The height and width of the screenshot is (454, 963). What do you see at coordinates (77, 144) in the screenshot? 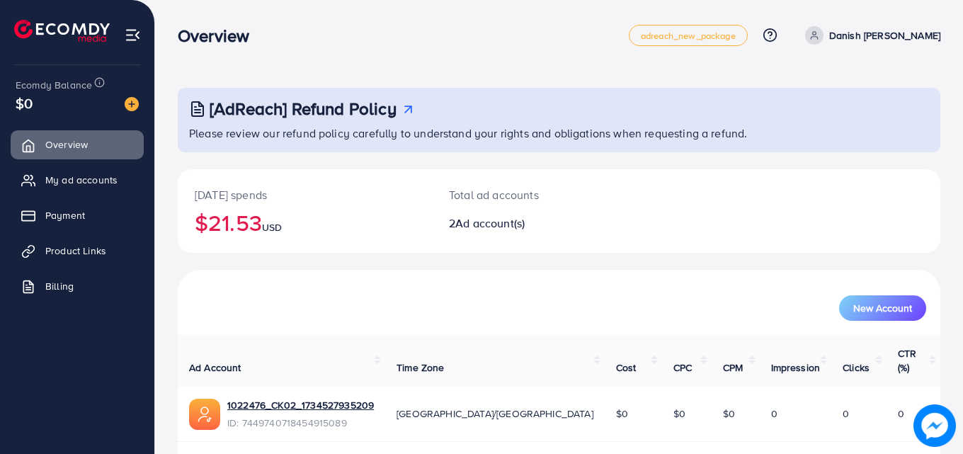
I see `a: Overview` at bounding box center [77, 144].